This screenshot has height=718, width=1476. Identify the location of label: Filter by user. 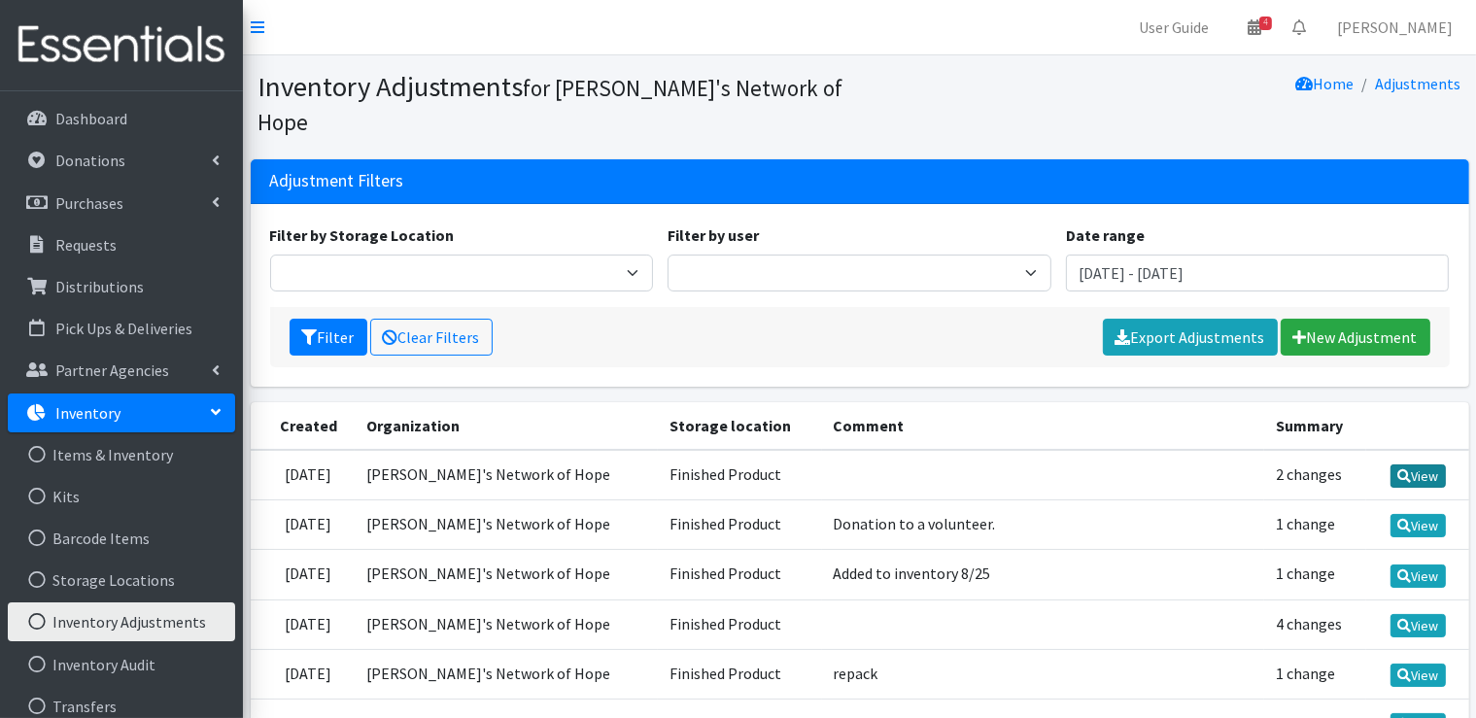
(713, 235).